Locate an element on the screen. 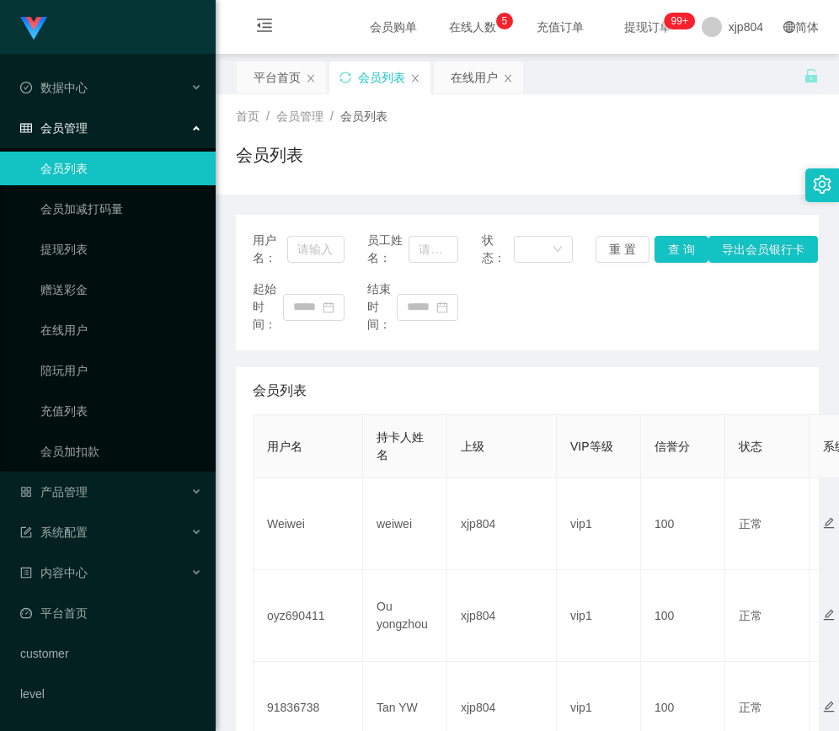 The width and height of the screenshot is (839, 731). i: 图标: table is located at coordinates (26, 128).